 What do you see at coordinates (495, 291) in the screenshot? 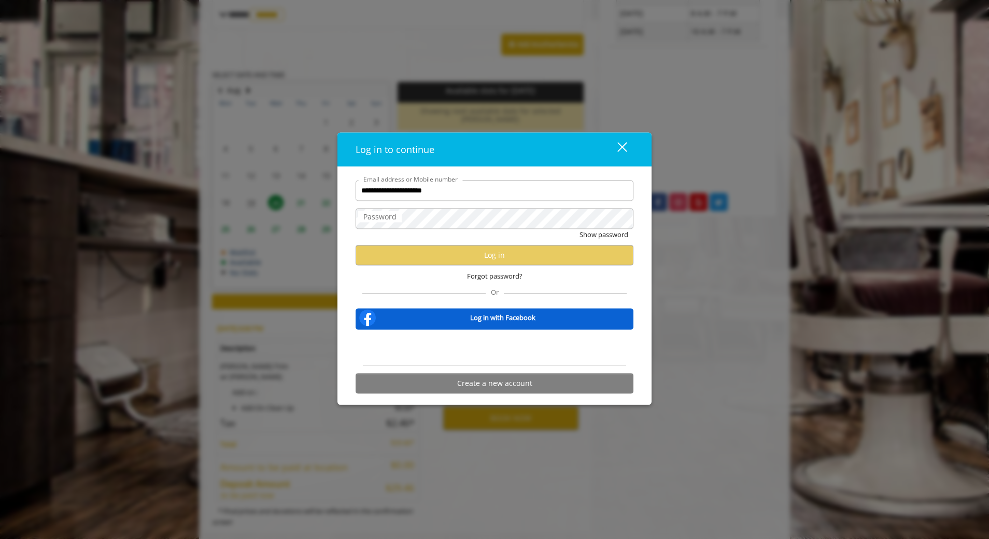
I see `span: Or` at bounding box center [495, 291].